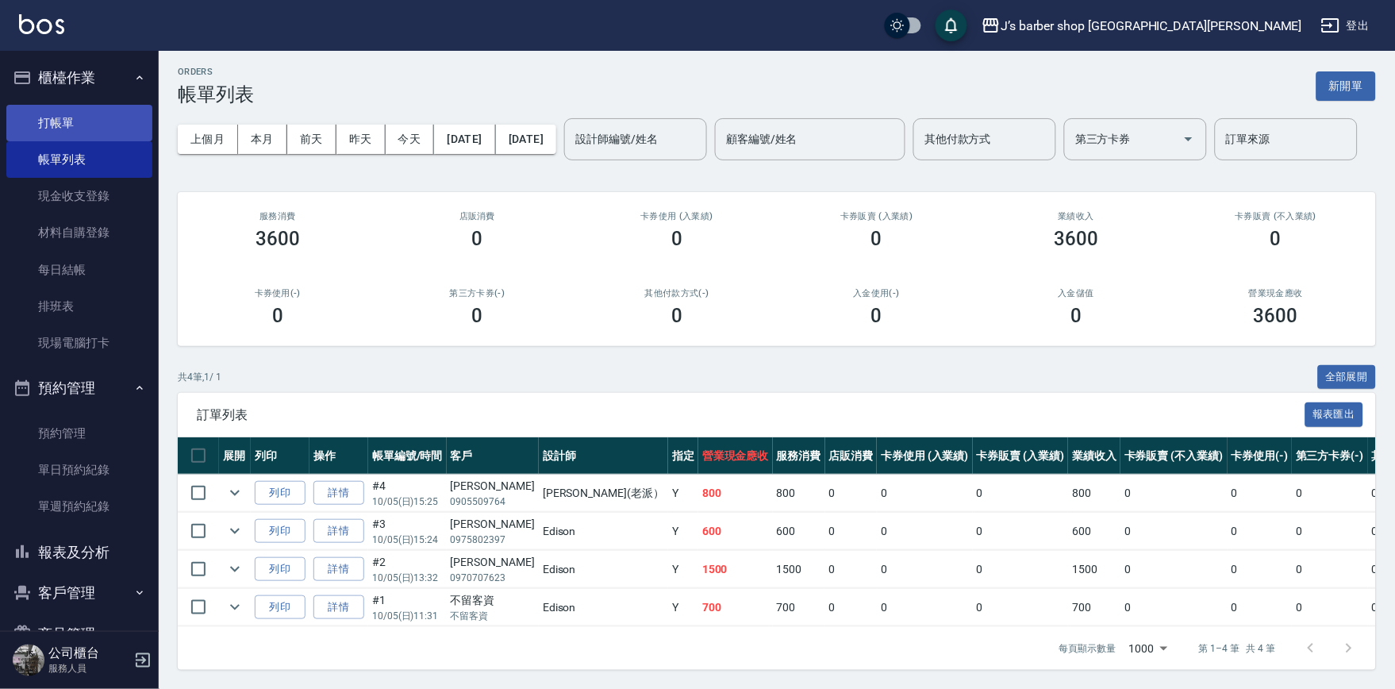 The width and height of the screenshot is (1395, 689). What do you see at coordinates (407, 616) in the screenshot?
I see `p: 10/05 (日) 11:31` at bounding box center [407, 616].